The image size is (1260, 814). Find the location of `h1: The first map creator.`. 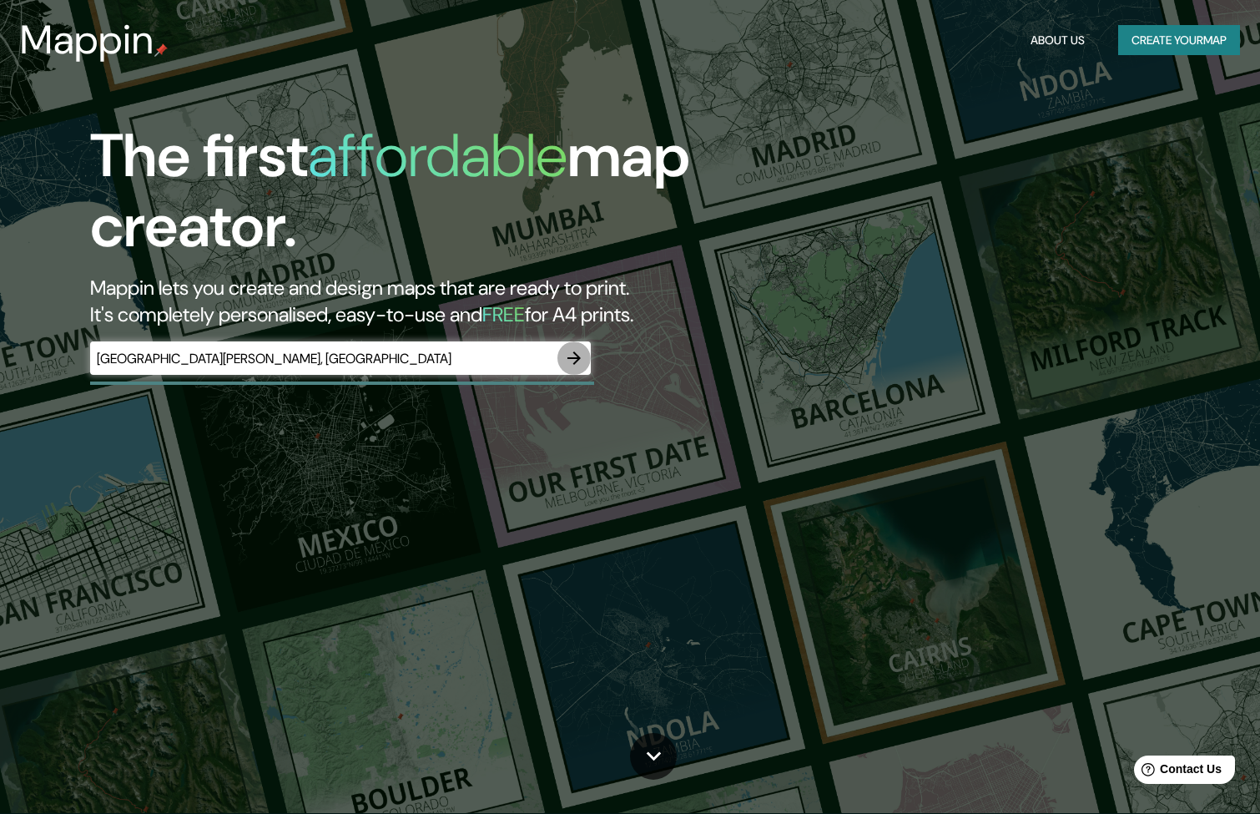

h1: The first map creator. is located at coordinates (405, 198).